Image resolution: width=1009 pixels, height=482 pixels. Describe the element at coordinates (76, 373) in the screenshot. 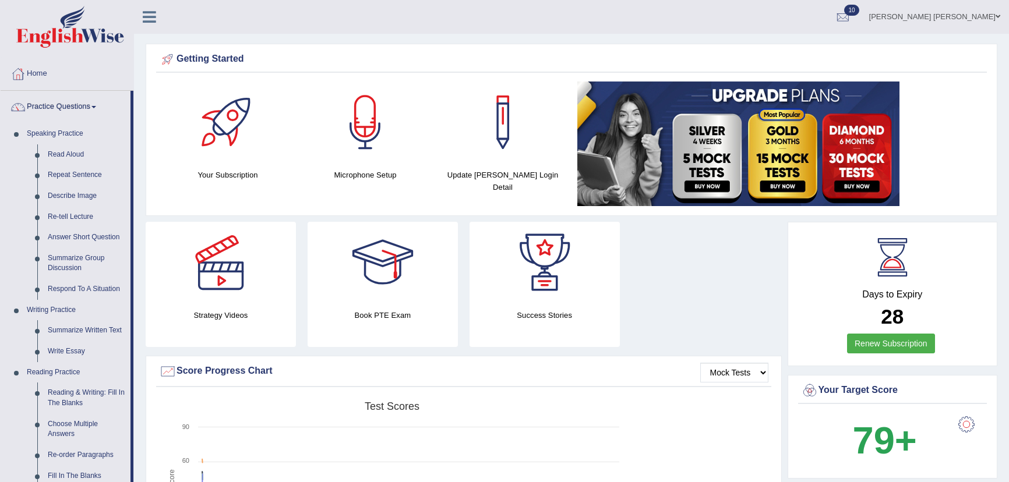

I see `a: Reading Practice` at that location.